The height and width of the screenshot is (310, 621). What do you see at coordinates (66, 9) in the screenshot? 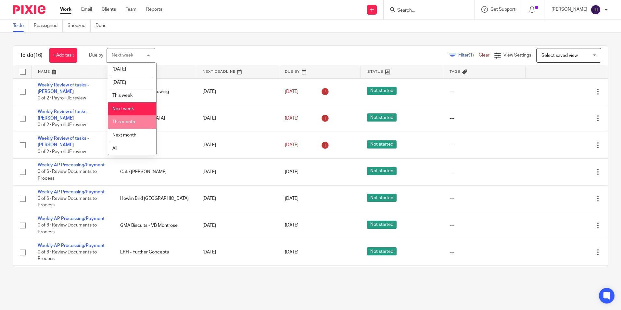
I see `a: Work` at bounding box center [66, 9].